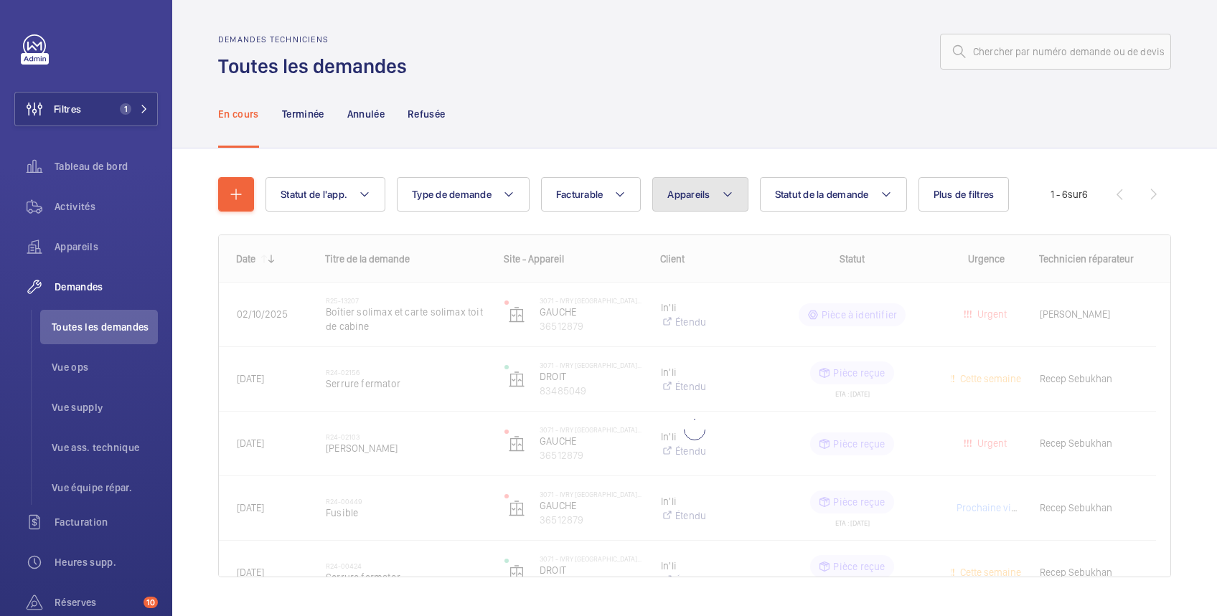 This screenshot has height=616, width=1217. What do you see at coordinates (325, 194) in the screenshot?
I see `button: Statut de l'app.` at bounding box center [325, 194].